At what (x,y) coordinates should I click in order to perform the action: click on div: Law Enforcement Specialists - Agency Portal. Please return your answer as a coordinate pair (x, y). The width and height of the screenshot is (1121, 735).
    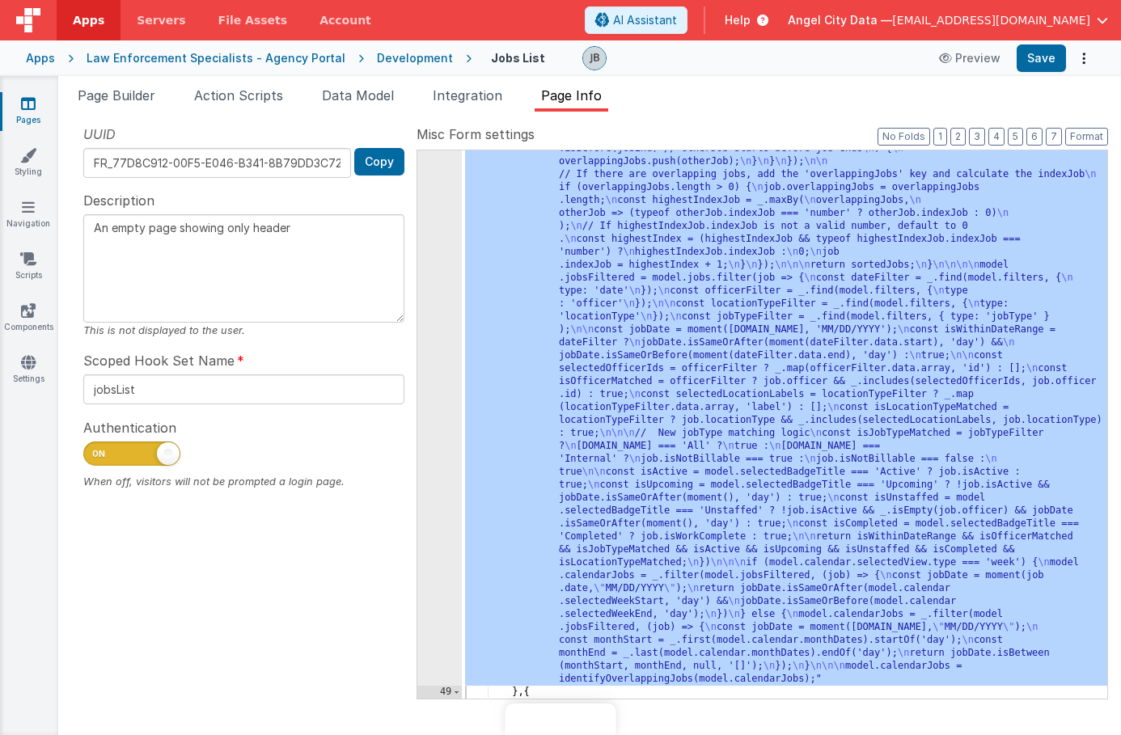
    Looking at the image, I should click on (216, 58).